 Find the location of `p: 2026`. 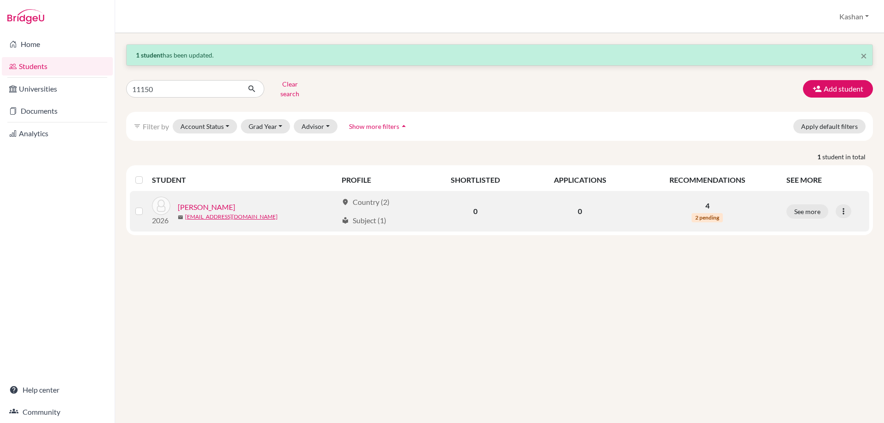

p: 2026 is located at coordinates (161, 220).